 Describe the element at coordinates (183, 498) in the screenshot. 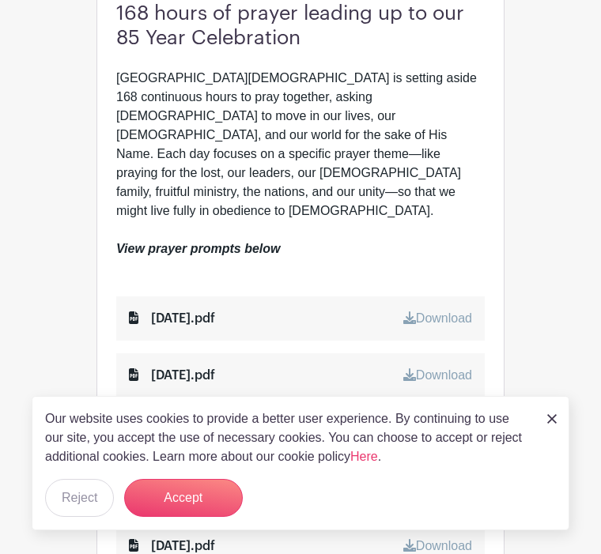

I see `button: Accept` at that location.